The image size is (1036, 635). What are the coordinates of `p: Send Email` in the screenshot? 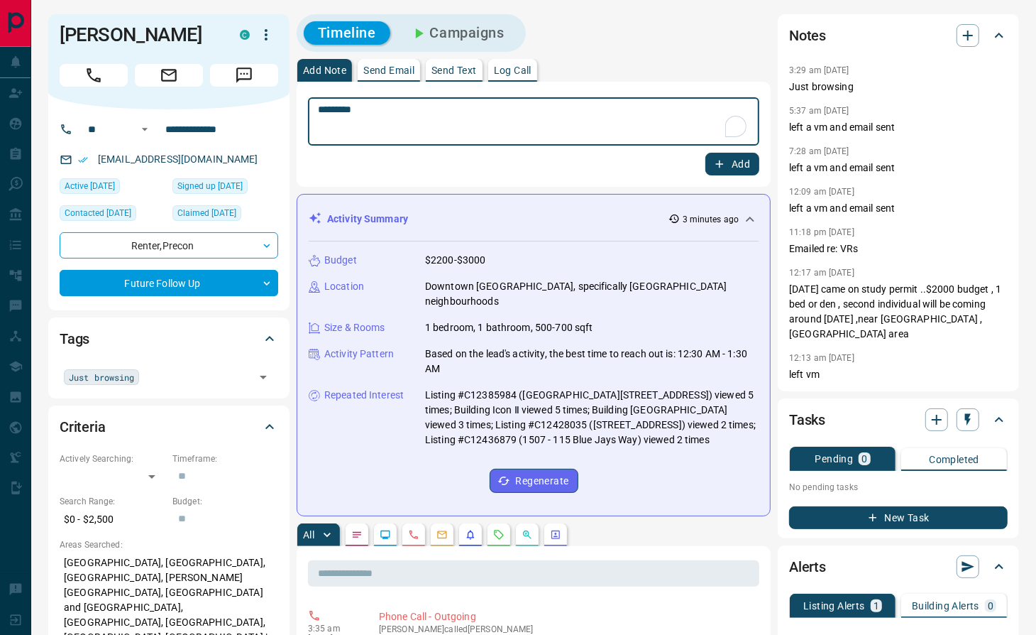 It's located at (389, 70).